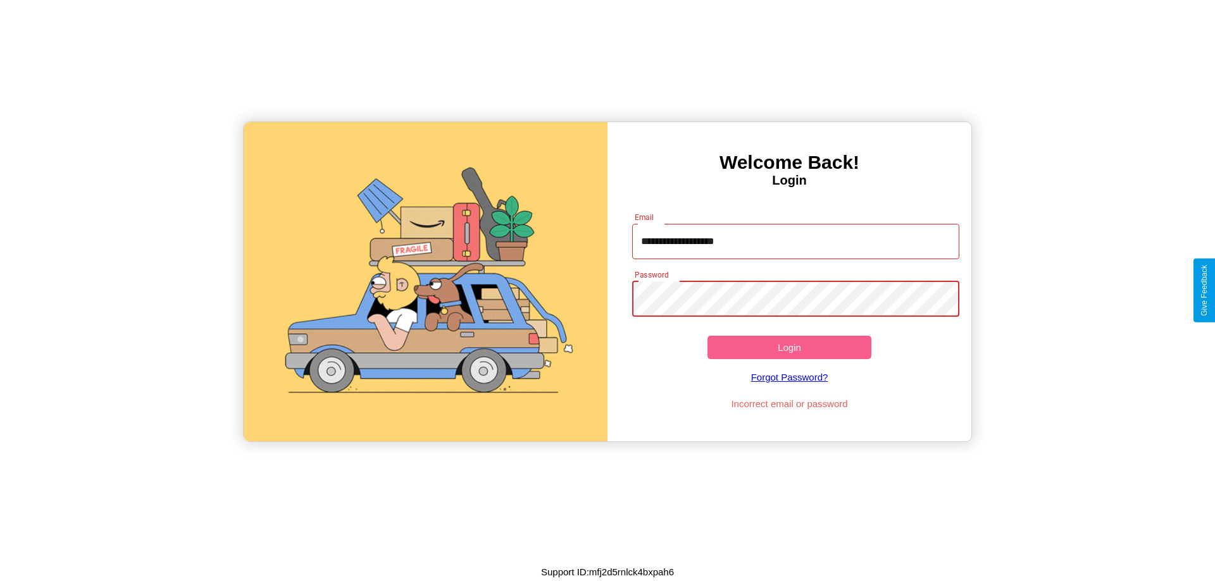 The image size is (1215, 581). I want to click on div: Give Feedback, so click(1204, 290).